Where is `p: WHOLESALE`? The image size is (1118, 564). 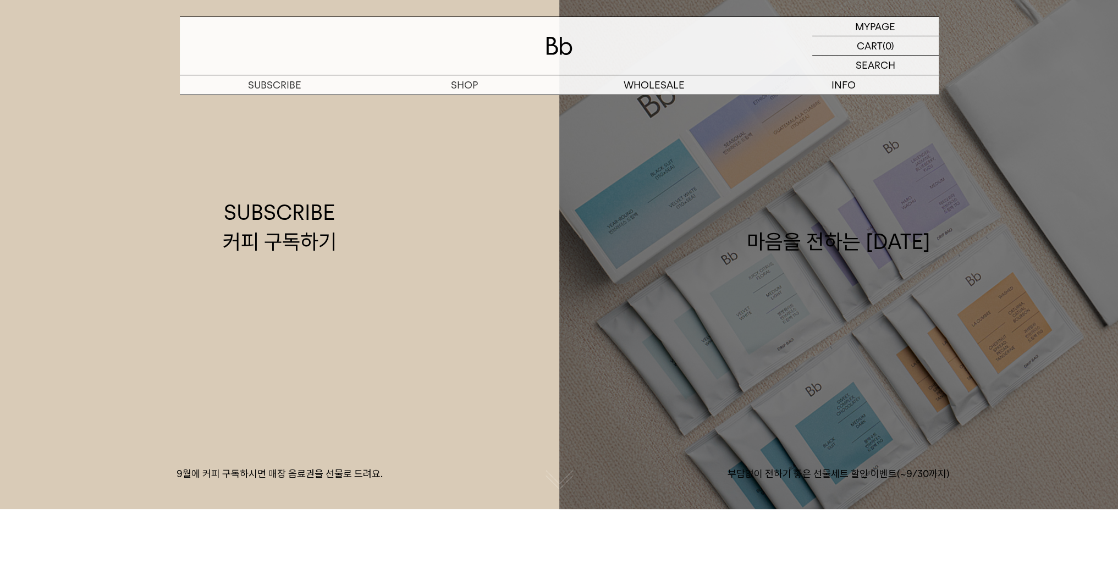 p: WHOLESALE is located at coordinates (654, 85).